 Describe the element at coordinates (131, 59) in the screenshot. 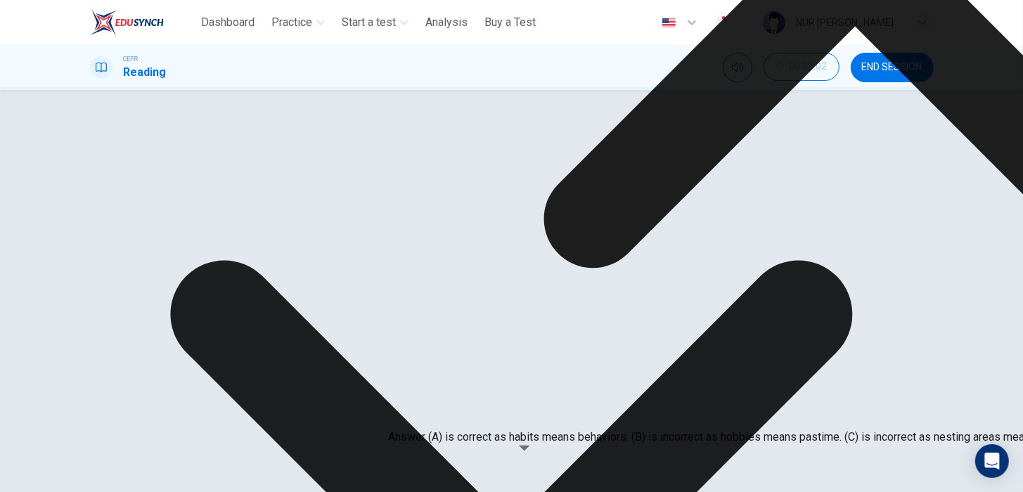

I see `span: CEFR` at that location.